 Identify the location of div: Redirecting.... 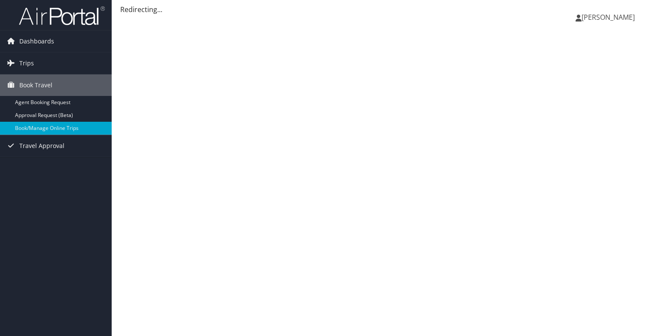
(382, 9).